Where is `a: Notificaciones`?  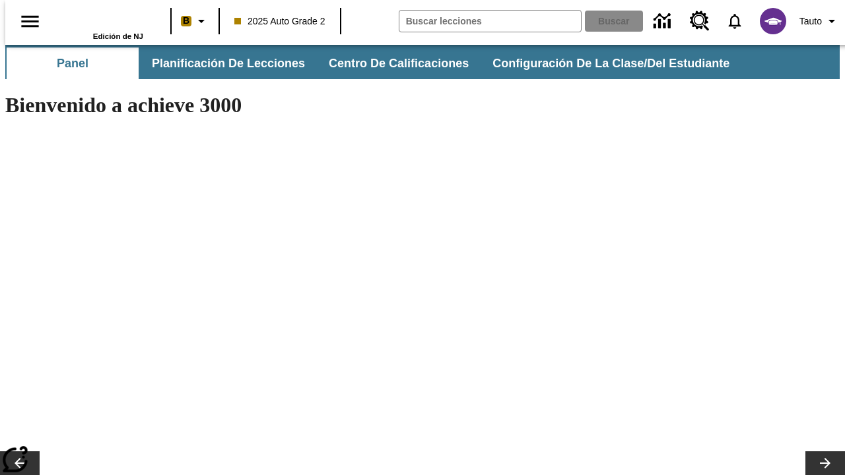
a: Notificaciones is located at coordinates (735, 21).